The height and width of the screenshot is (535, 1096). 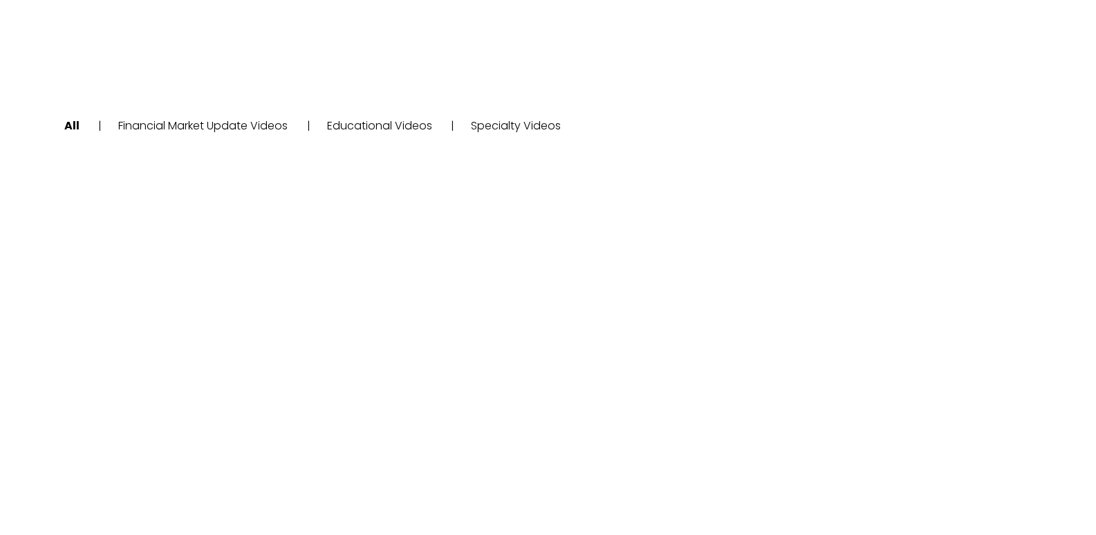 I want to click on a: Financial Market Update Videos, so click(x=203, y=125).